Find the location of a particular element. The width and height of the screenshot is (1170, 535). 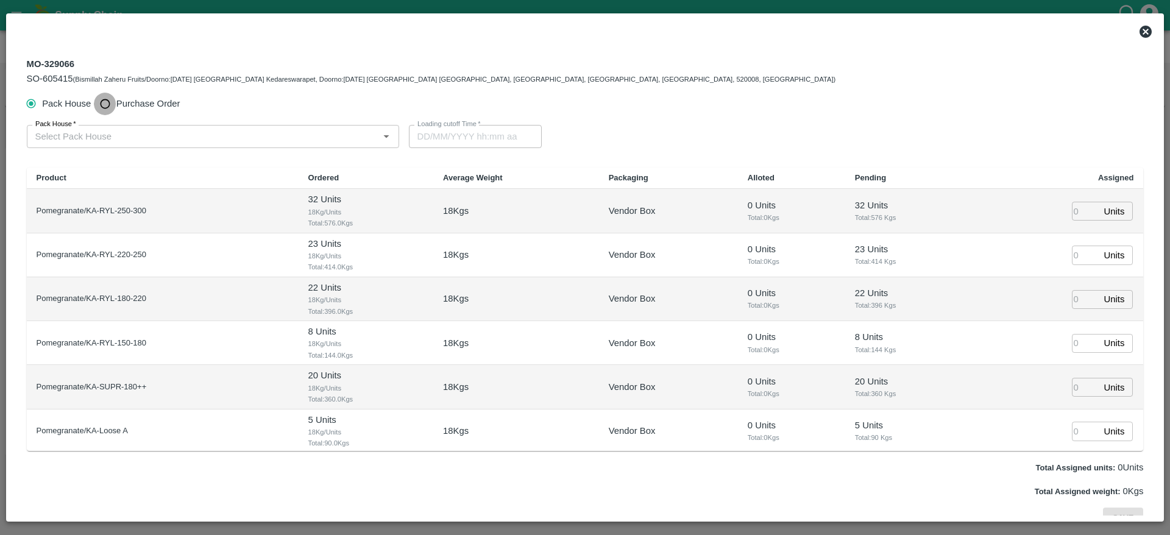

b: Packaging is located at coordinates (628, 177).